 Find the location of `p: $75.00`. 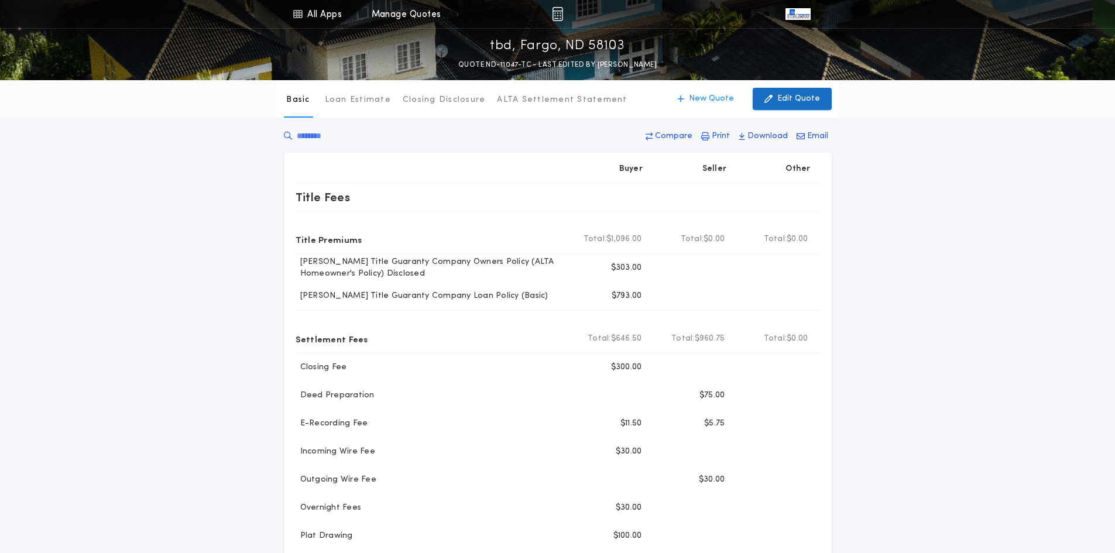

p: $75.00 is located at coordinates (713, 396).